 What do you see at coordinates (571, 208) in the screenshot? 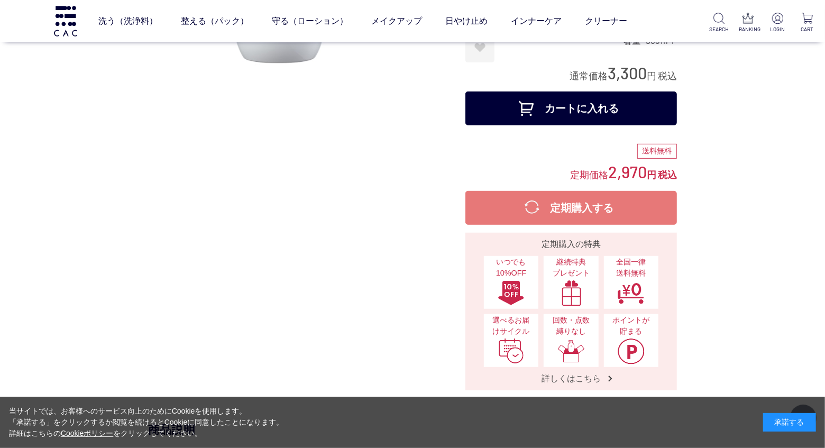
I see `button: 定期購入する` at bounding box center [571, 208].